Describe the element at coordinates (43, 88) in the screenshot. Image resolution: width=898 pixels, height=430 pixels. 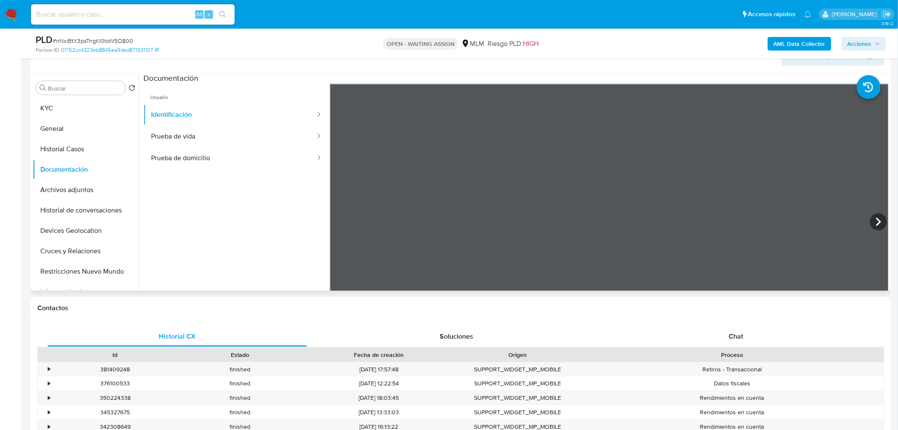
I see `button: Buscar` at that location.